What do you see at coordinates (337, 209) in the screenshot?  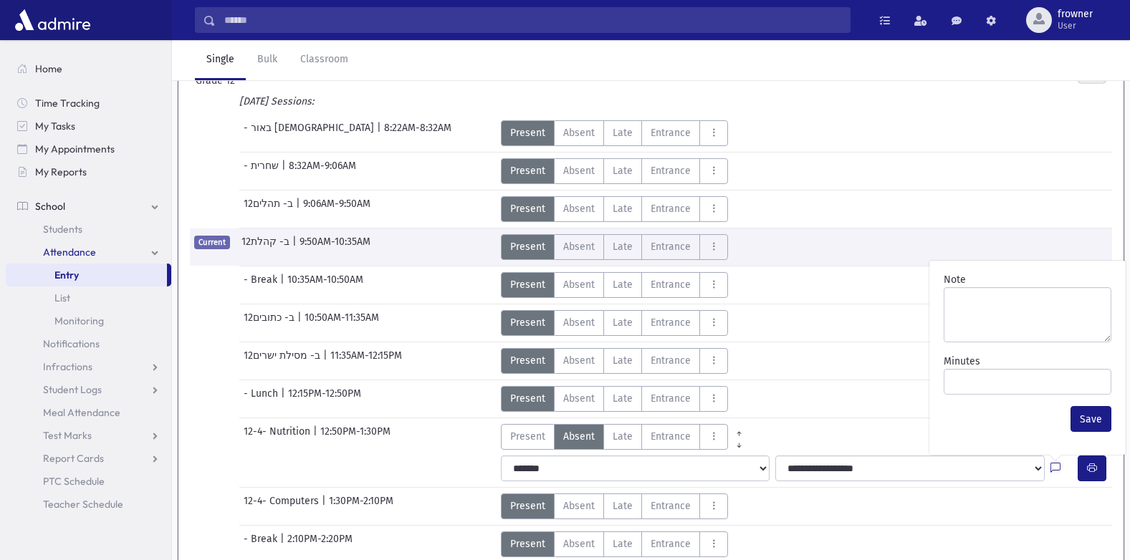 I see `span: 9:06AM-9:50AM` at bounding box center [337, 209].